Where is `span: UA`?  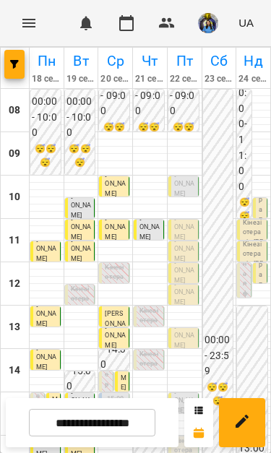 span: UA is located at coordinates (246, 22).